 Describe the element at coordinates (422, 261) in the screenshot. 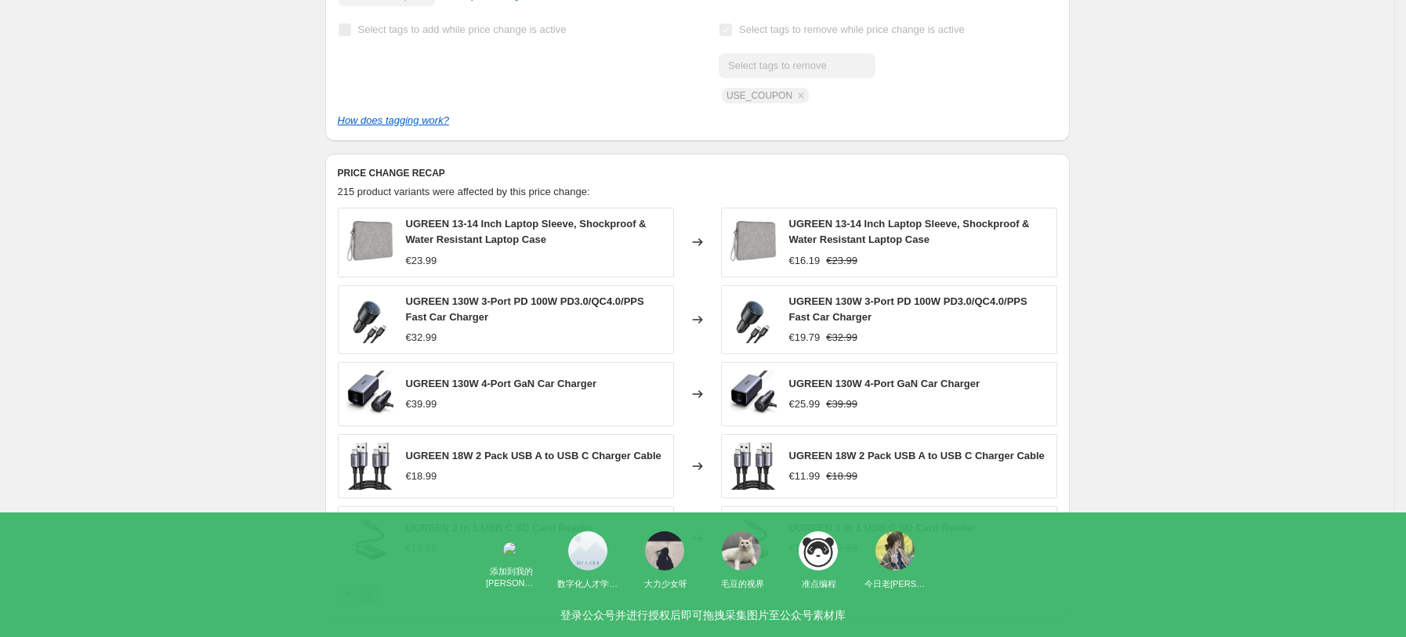

I see `div: €23.99` at that location.